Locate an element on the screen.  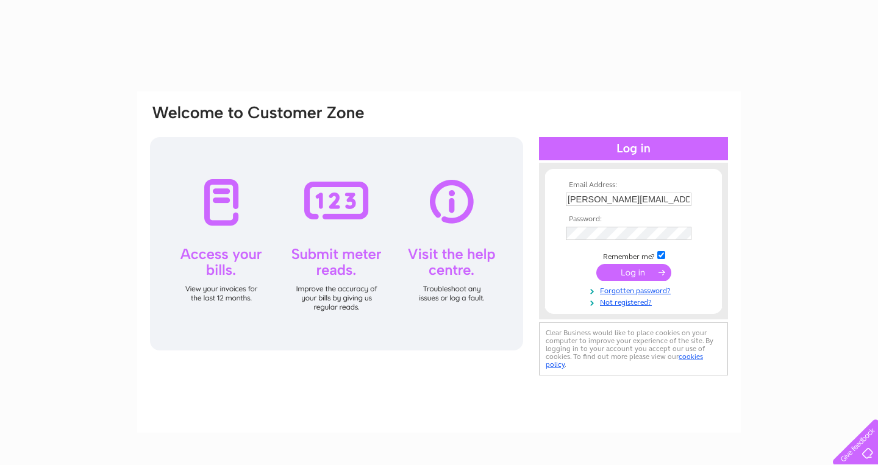
a: Forgotten password? is located at coordinates (635, 290).